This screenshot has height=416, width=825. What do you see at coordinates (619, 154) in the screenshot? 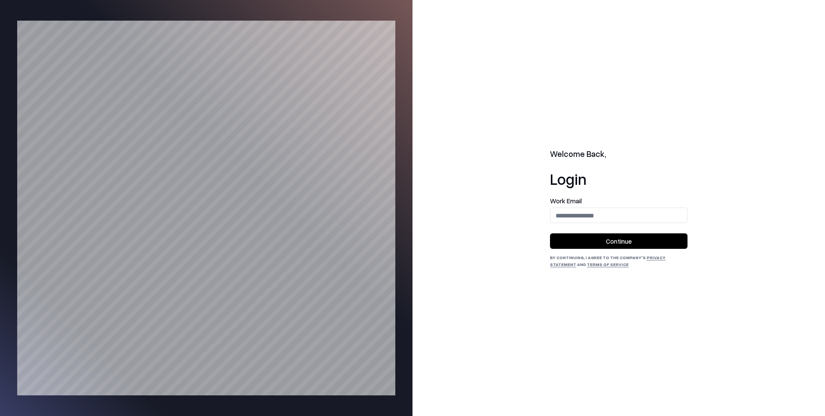
I see `h2: Welcome Back,` at bounding box center [619, 154].